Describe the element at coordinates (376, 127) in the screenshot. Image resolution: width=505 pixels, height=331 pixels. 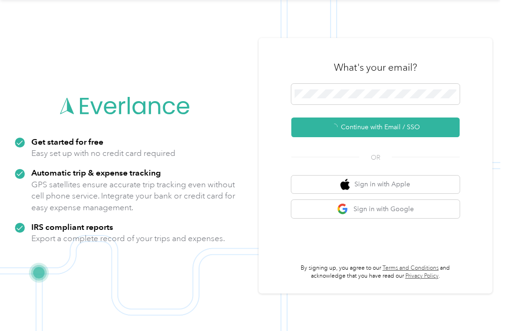
I see `button: Continue with Email / SSO` at that location.